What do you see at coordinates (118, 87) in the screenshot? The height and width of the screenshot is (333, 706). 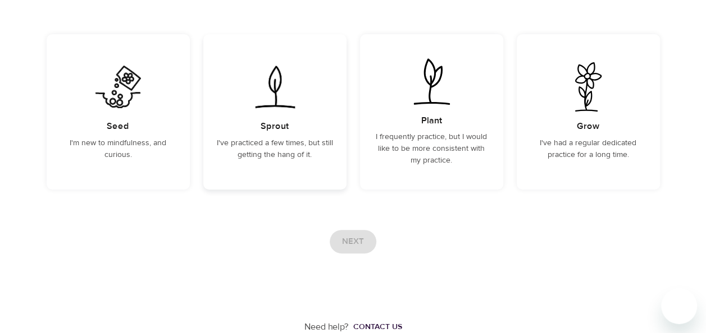 I see `img: I'm new to mindfulness, and curious.` at bounding box center [118, 87].